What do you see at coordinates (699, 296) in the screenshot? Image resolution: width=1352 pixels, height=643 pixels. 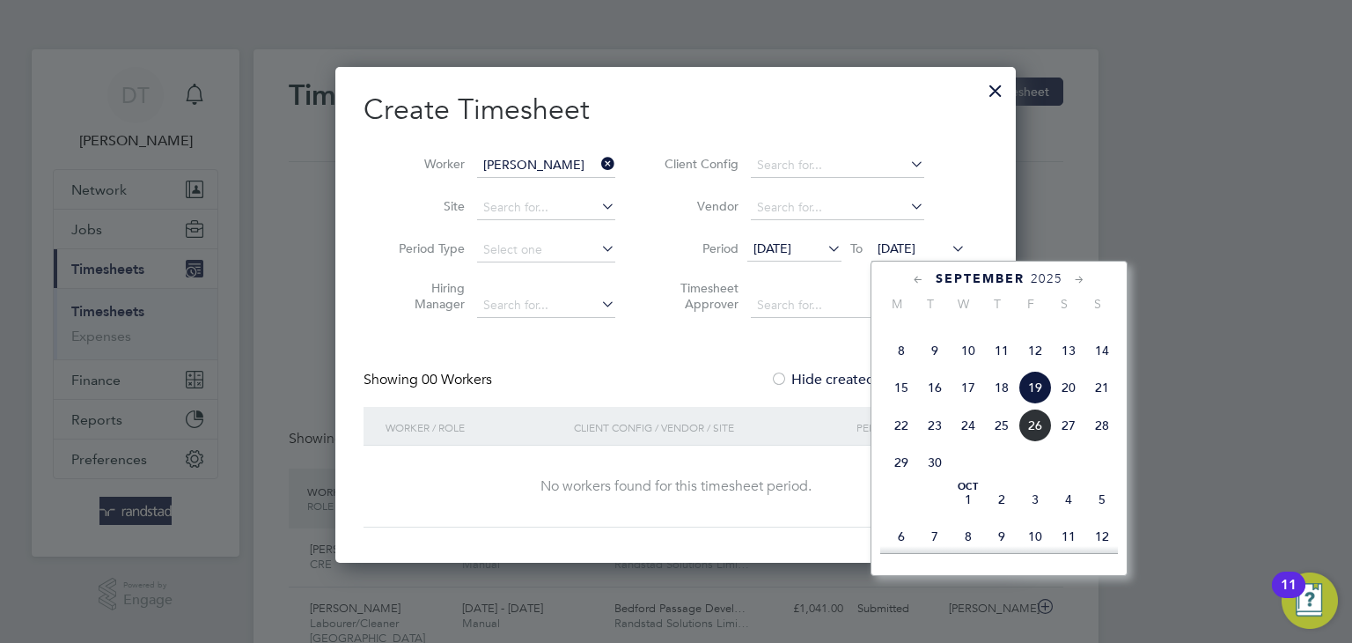 I see `label: Timesheet Approver` at bounding box center [699, 296].